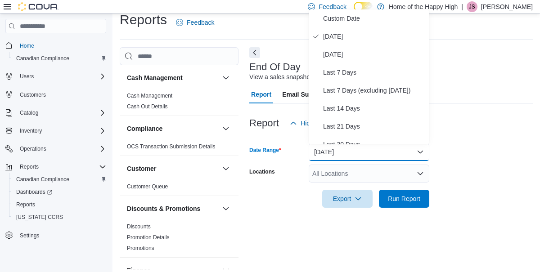  Describe the element at coordinates (374, 126) in the screenshot. I see `span: Last 21 Days` at that location.